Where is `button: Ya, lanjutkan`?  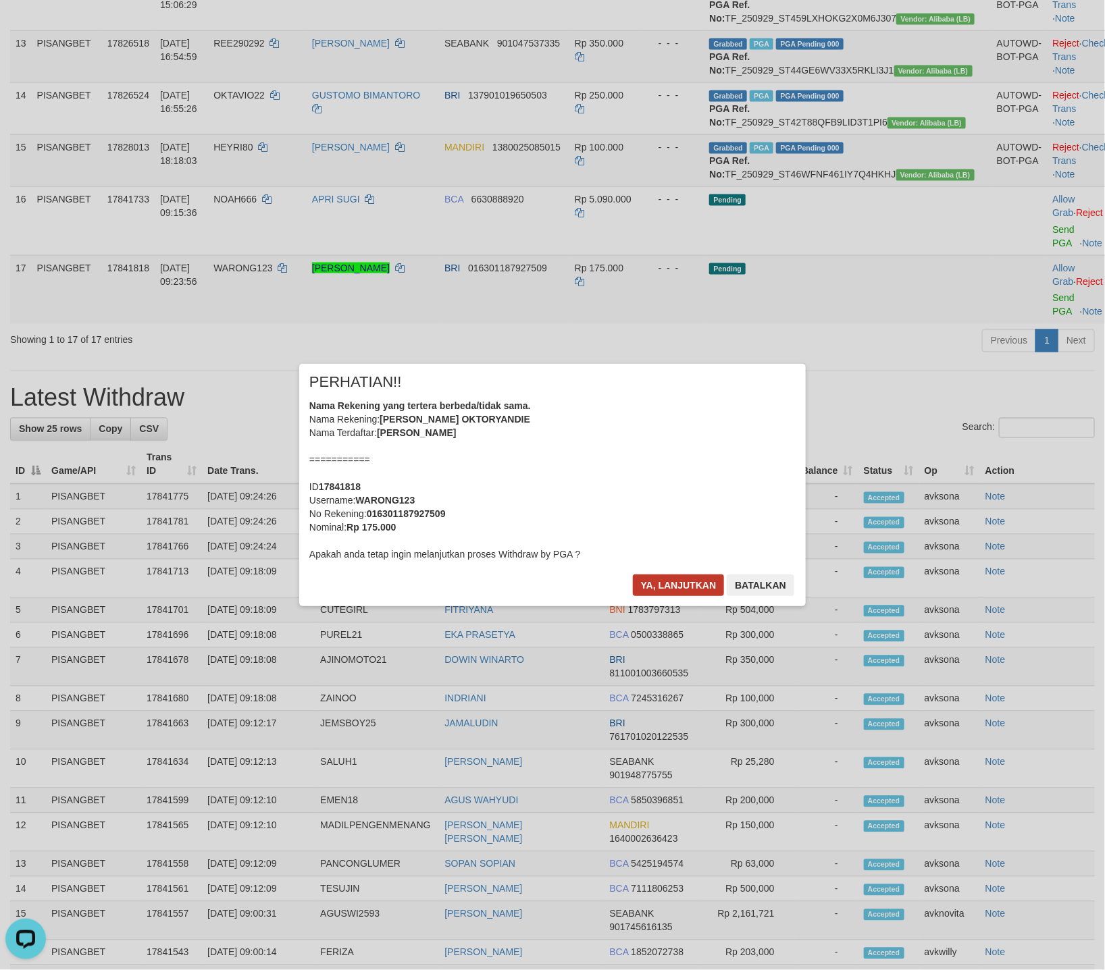
button: Ya, lanjutkan is located at coordinates (679, 585).